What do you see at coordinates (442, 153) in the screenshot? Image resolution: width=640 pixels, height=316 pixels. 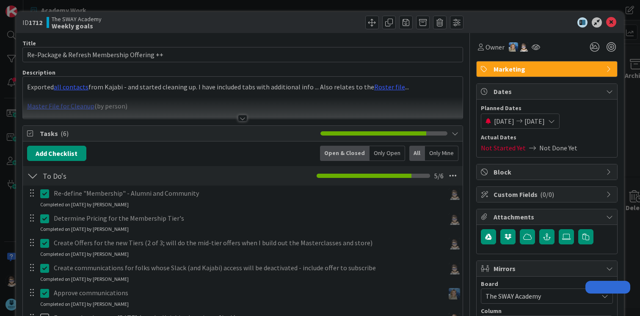 I see `div: Only Mine` at bounding box center [442, 153].